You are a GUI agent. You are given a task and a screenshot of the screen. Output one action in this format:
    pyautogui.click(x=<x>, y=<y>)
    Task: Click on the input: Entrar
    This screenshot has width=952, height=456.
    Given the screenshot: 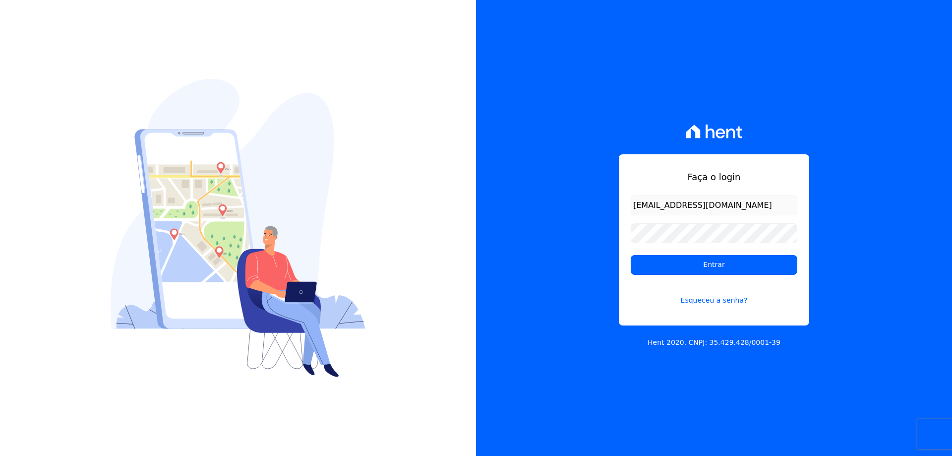 What is the action you would take?
    pyautogui.click(x=714, y=265)
    